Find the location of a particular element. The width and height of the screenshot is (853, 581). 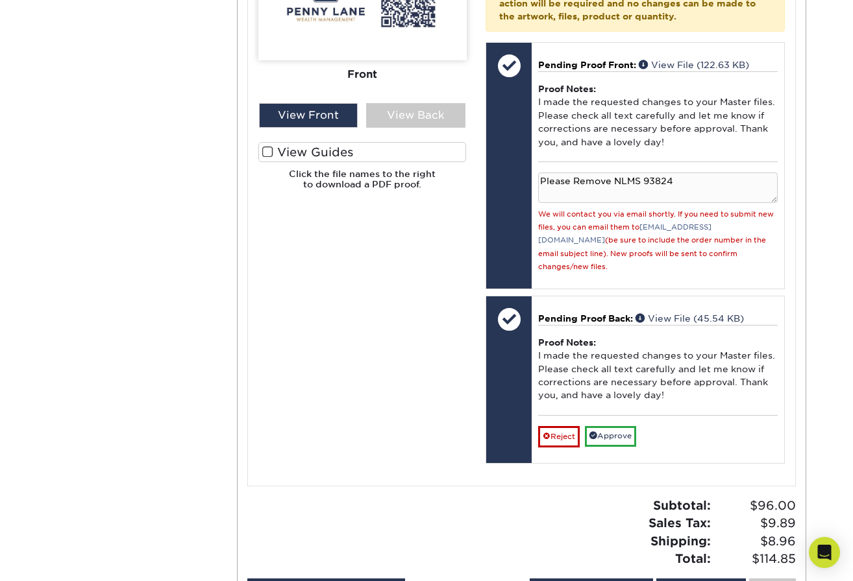

a: View File (45.54 KB) is located at coordinates (689, 319).